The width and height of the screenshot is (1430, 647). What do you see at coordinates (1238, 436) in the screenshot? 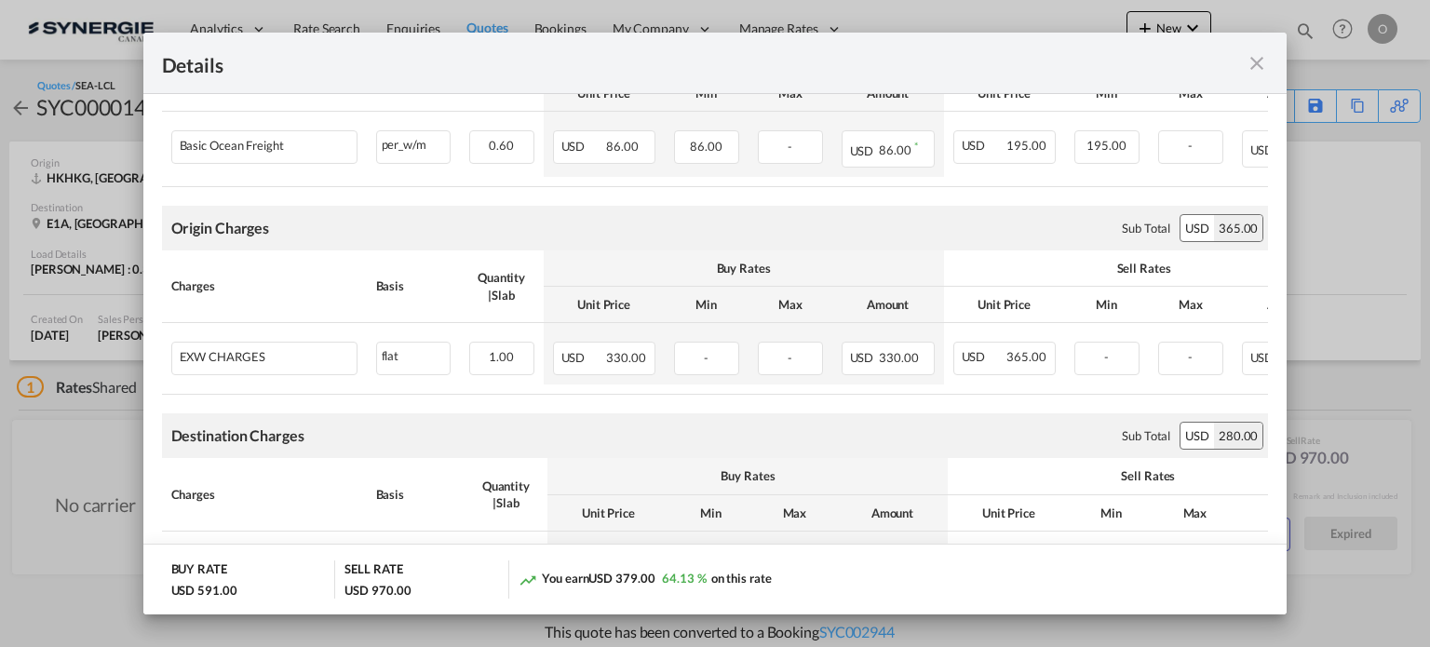
I see `div: 280.00` at bounding box center [1238, 436].